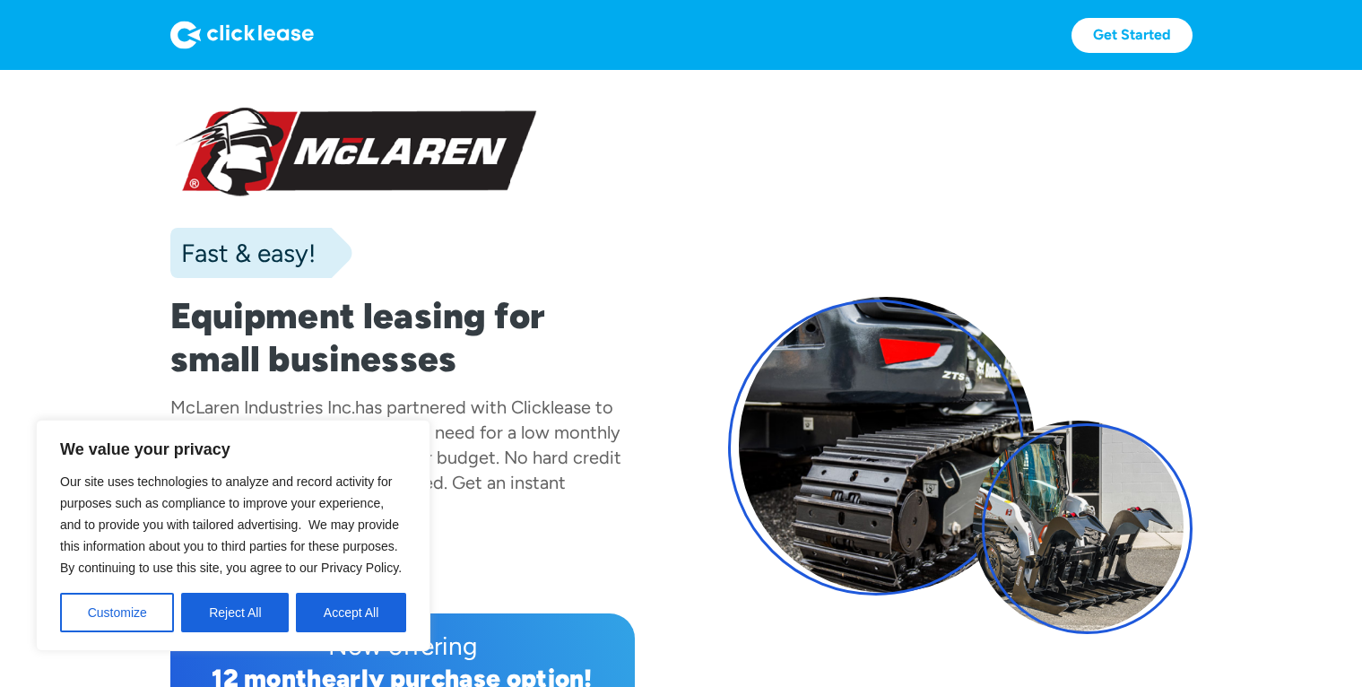 The width and height of the screenshot is (1362, 687). What do you see at coordinates (351, 613) in the screenshot?
I see `button: Accept All` at bounding box center [351, 613].